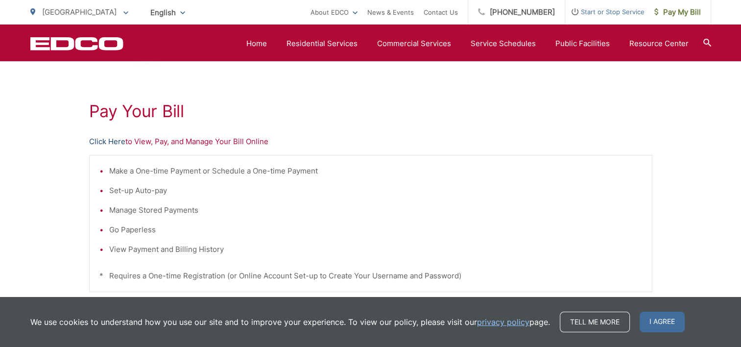 This screenshot has width=741, height=347. What do you see at coordinates (290, 322) in the screenshot?
I see `p: We use cookies to understand how you use our site and to improve your experience. To view our pol...` at bounding box center [290, 322].